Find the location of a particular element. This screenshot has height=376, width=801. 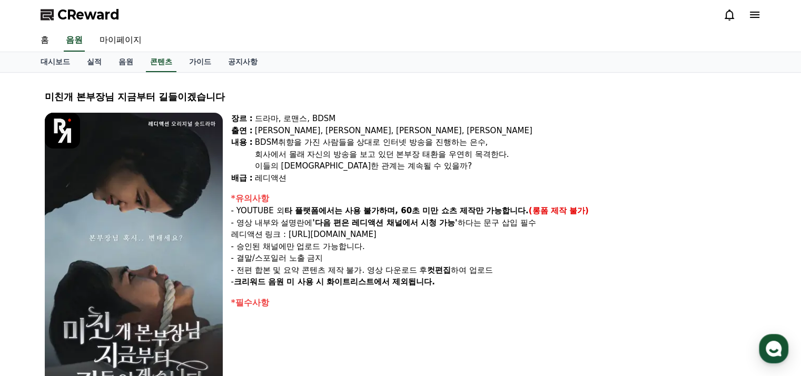

a: 공지사항 is located at coordinates (243, 62).